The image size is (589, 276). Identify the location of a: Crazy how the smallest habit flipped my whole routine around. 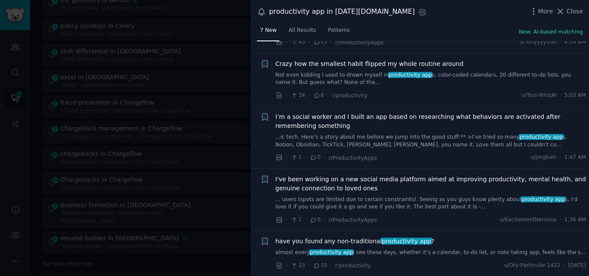
(369, 64).